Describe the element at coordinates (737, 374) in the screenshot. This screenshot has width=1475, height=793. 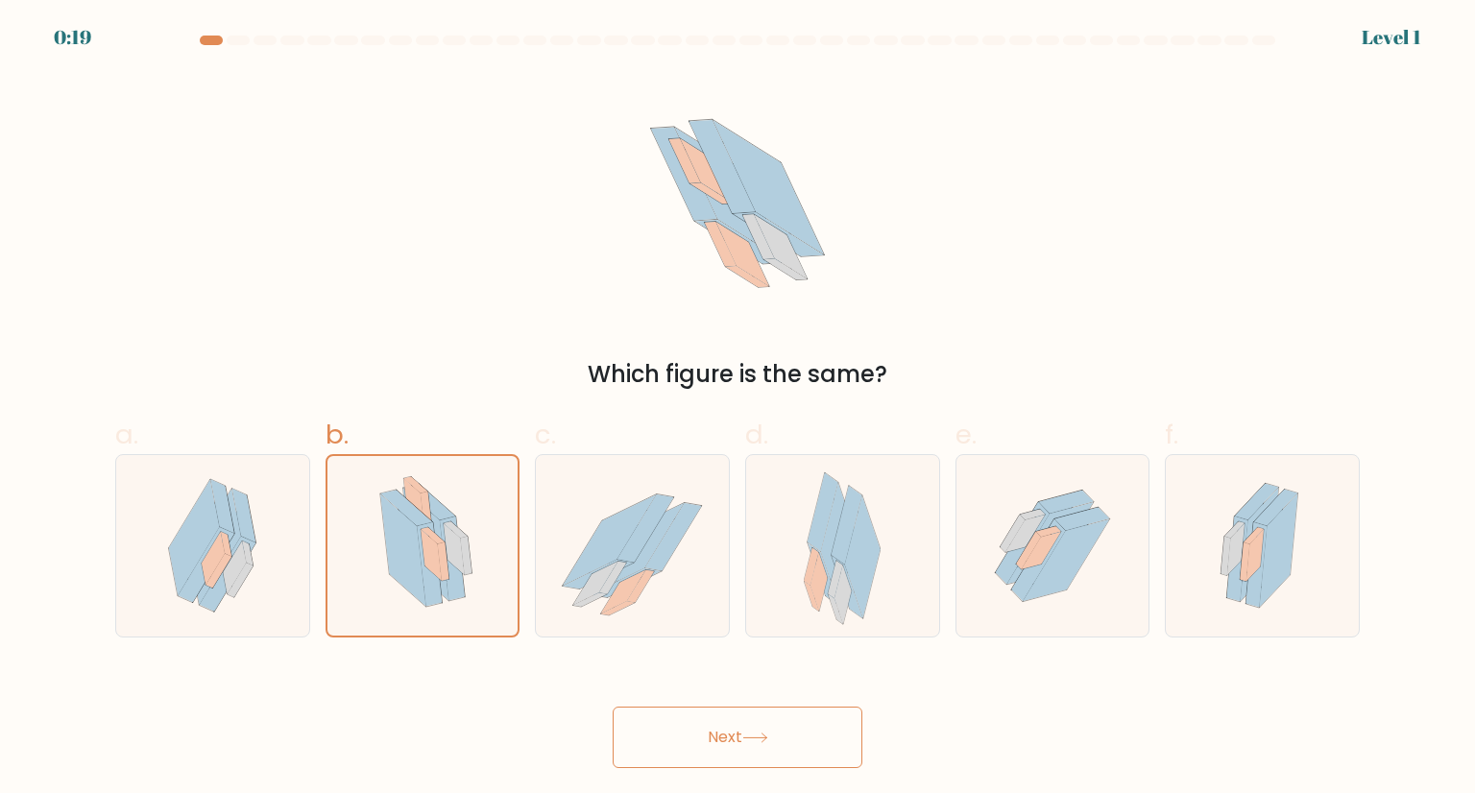
I see `div: Which figure is the same?` at that location.